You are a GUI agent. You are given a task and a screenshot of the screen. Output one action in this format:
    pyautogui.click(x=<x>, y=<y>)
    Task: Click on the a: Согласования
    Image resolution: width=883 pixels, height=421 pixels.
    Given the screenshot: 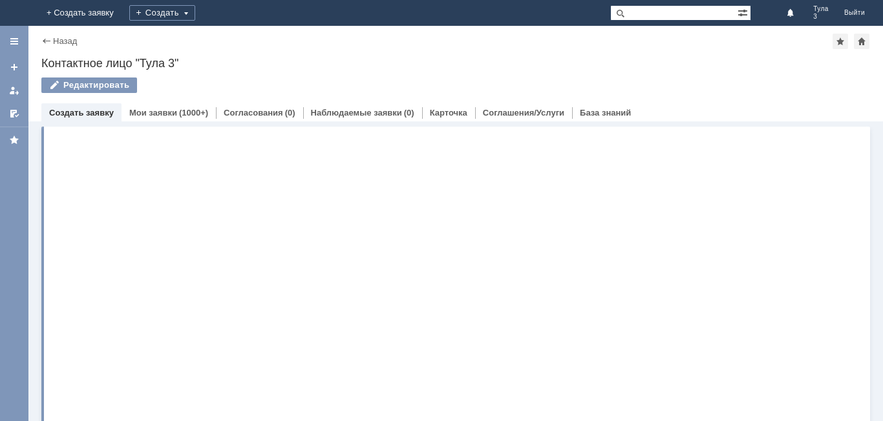 What is the action you would take?
    pyautogui.click(x=253, y=112)
    